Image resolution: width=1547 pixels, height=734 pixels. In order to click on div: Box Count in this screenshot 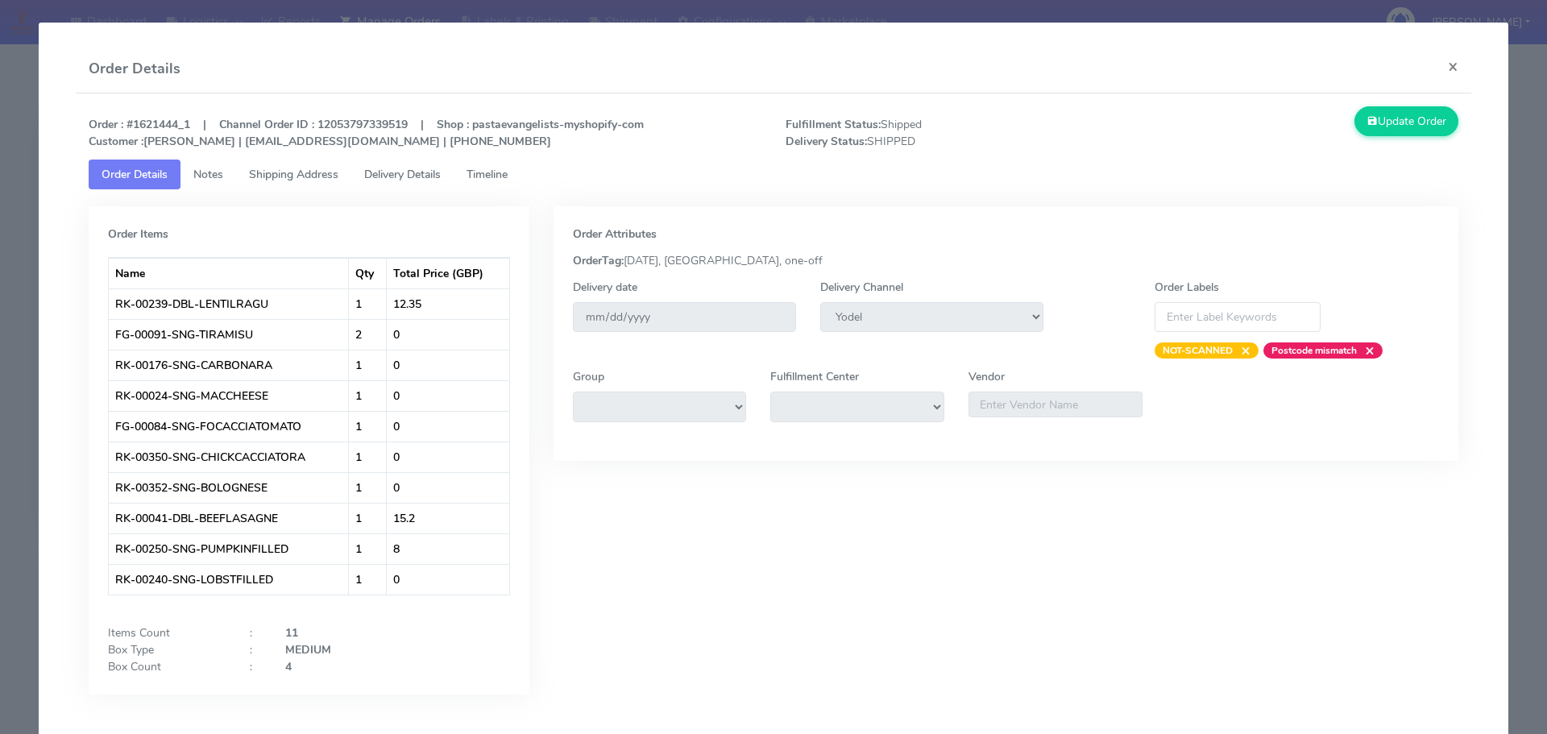, I will do `click(167, 666)`.